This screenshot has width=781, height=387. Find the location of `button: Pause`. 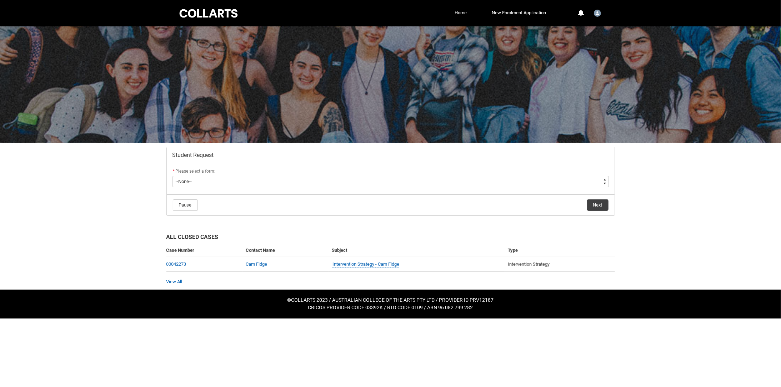

button: Pause is located at coordinates (185, 205).